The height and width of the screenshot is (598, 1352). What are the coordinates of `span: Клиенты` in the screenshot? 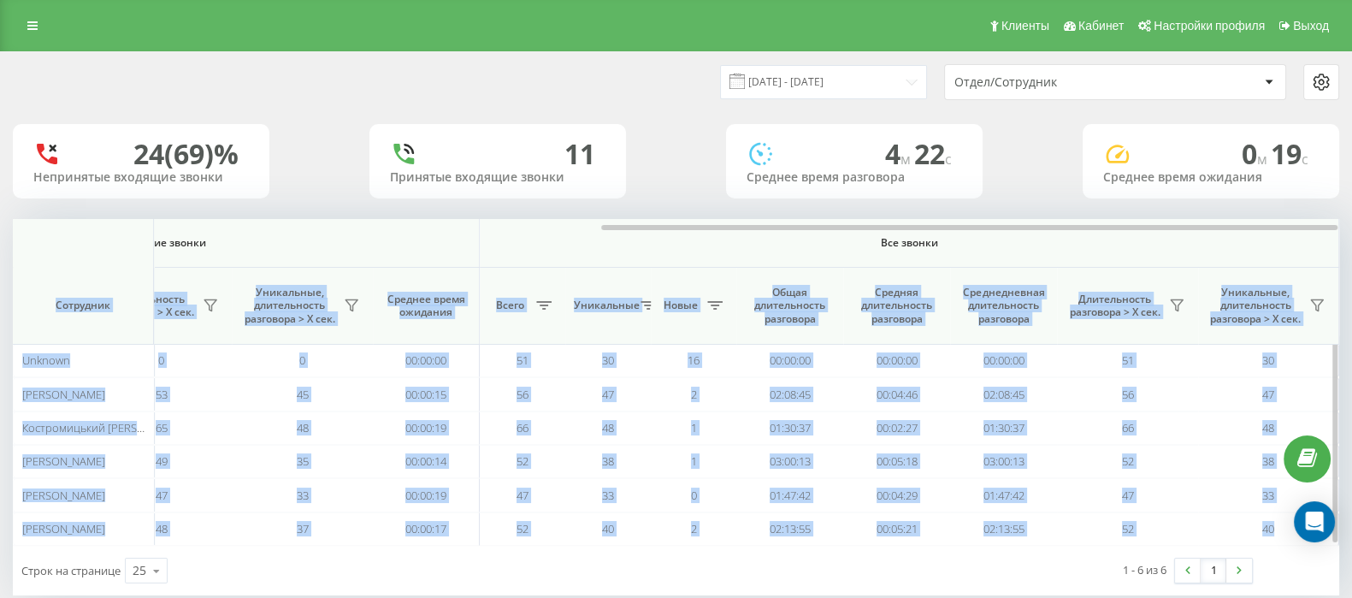 It's located at (1025, 26).